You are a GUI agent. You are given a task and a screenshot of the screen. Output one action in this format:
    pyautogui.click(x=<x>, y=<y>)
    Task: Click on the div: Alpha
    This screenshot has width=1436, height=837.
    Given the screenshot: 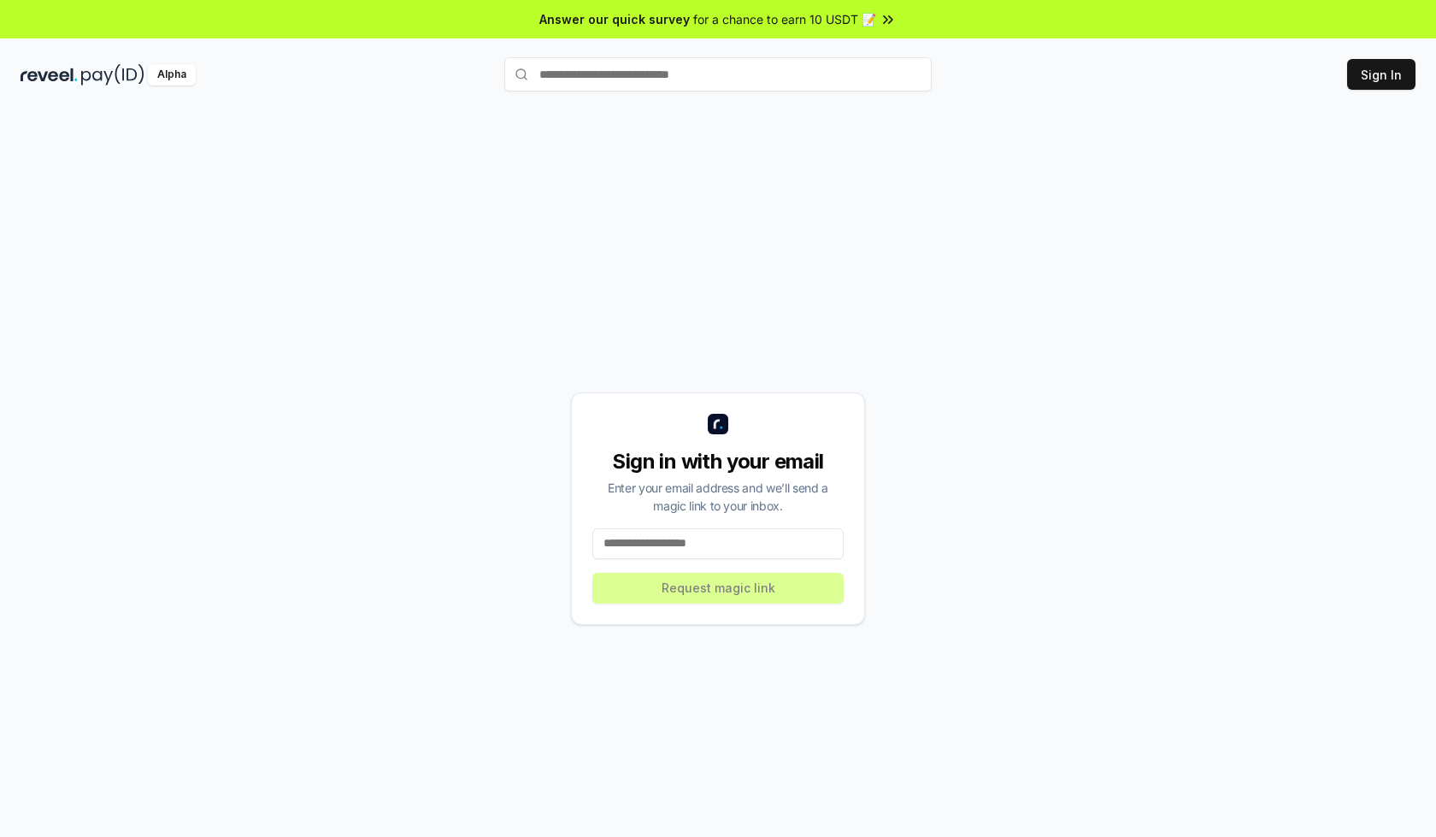 What is the action you would take?
    pyautogui.click(x=172, y=74)
    